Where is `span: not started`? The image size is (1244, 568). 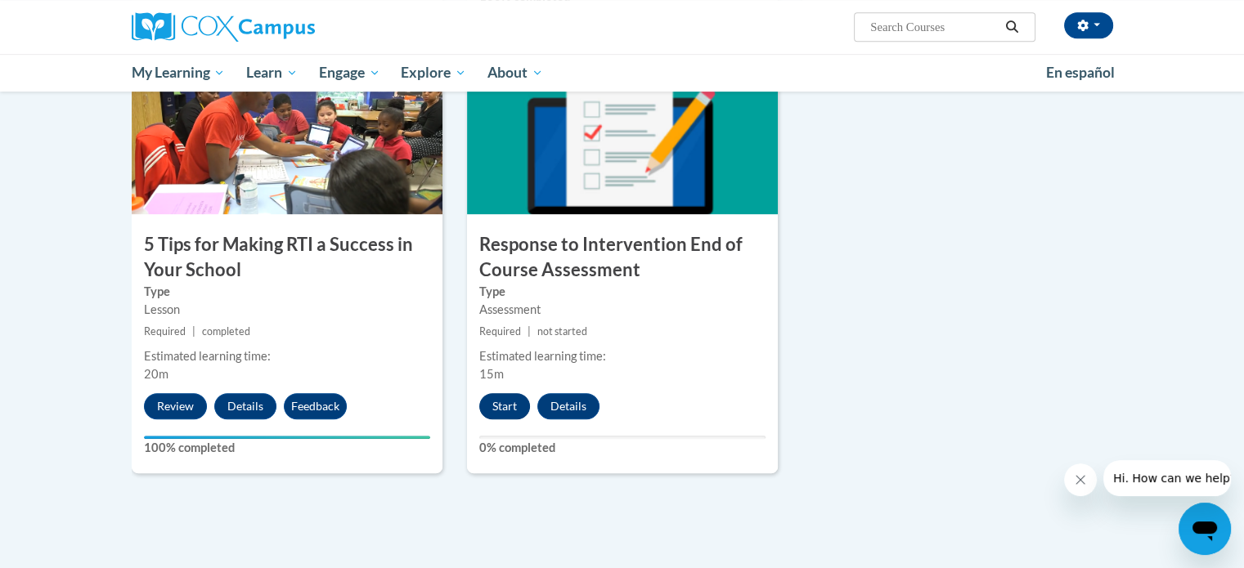 span: not started is located at coordinates (562, 331).